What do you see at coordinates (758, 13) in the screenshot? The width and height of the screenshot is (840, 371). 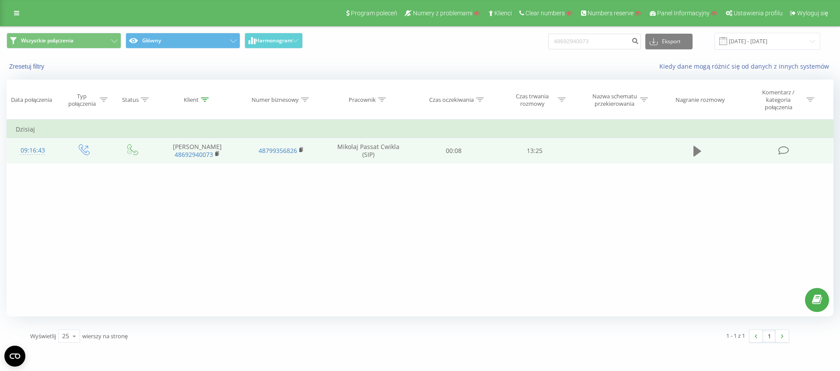 I see `span: Ustawienia profilu` at bounding box center [758, 13].